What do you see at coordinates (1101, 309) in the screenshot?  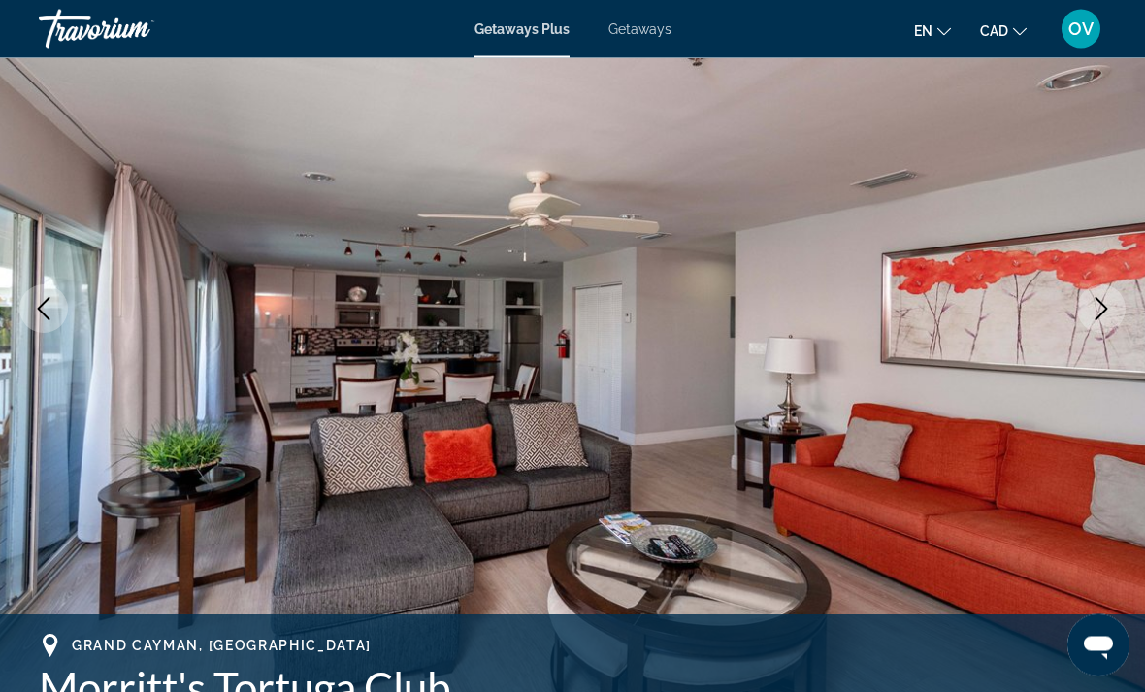 I see `button: Next image` at bounding box center [1101, 309].